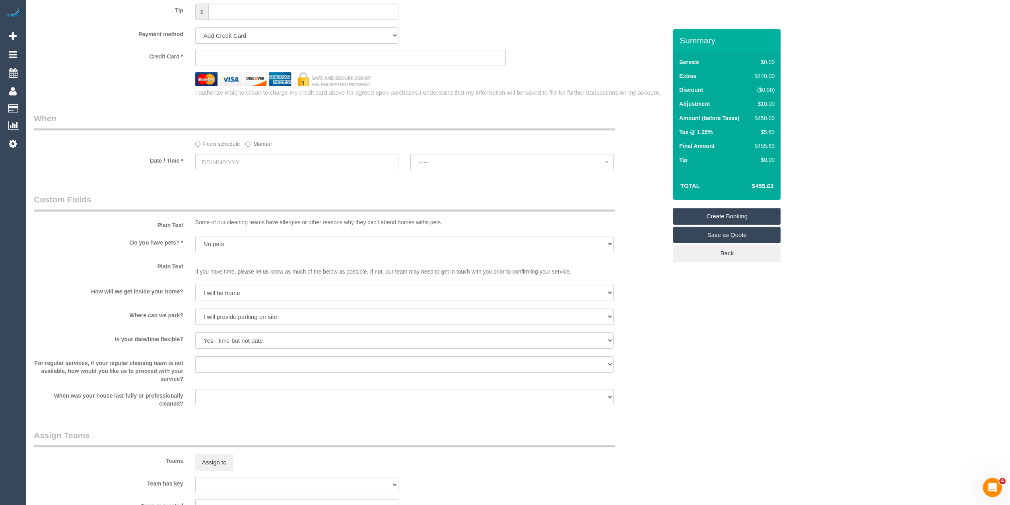 This screenshot has height=505, width=1010. Describe the element at coordinates (404, 267) in the screenshot. I see `p: If you have time, please let us know as much of the below as possible. If not, our team may need ...` at that location.